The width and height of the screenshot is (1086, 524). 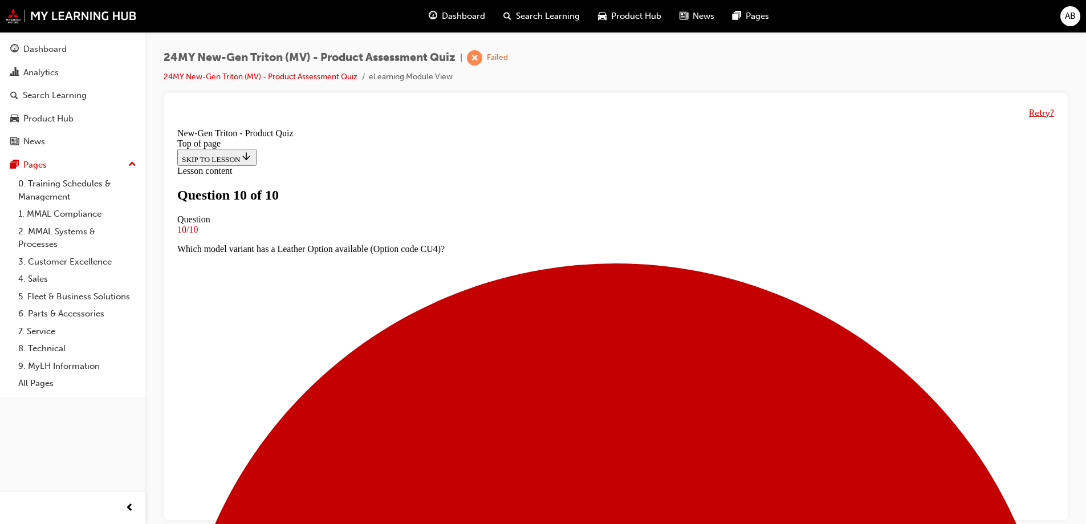 I want to click on a: 3. Customer Excellence, so click(x=77, y=262).